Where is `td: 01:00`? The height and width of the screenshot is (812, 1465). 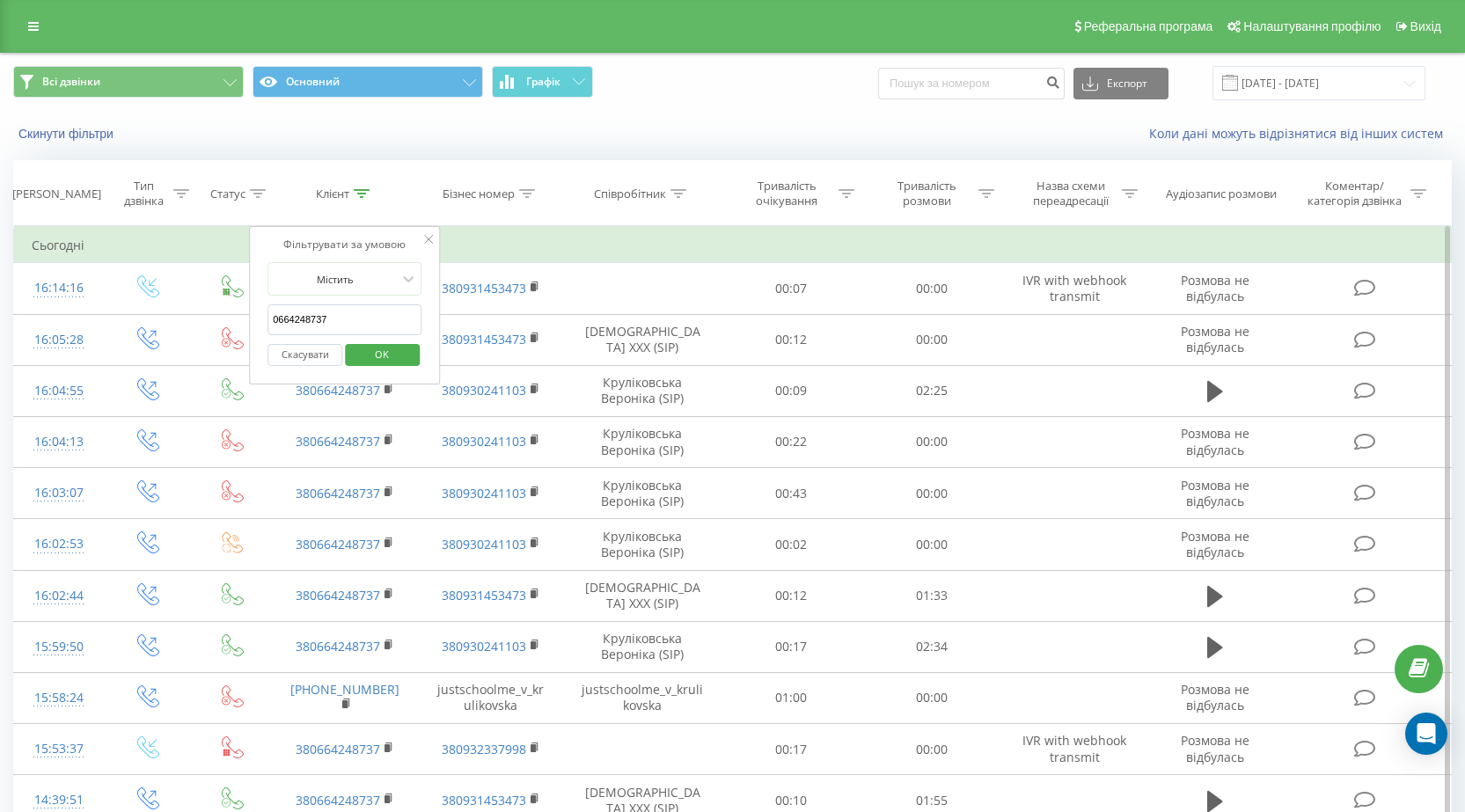 td: 01:00 is located at coordinates (792, 698).